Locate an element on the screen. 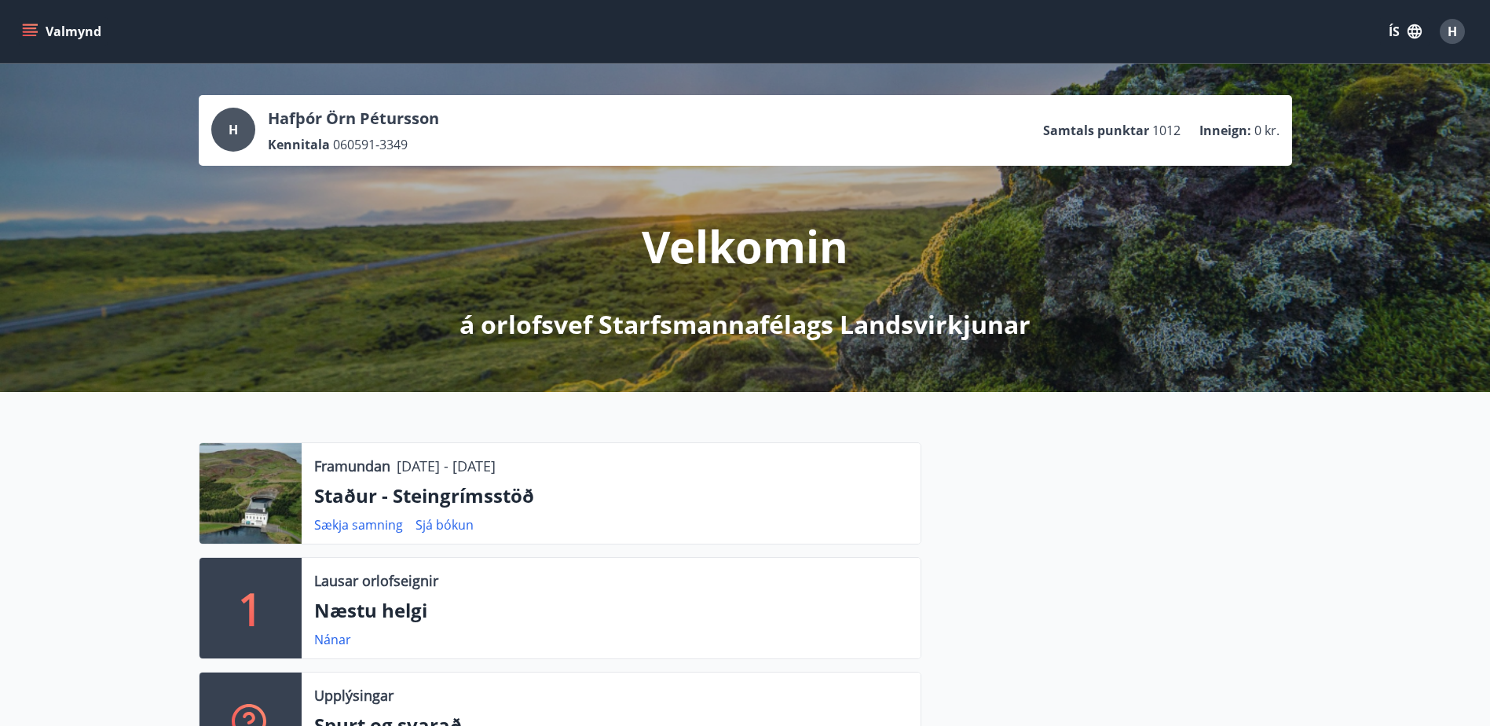 The image size is (1490, 726). p: Næstu helgi is located at coordinates (611, 610).